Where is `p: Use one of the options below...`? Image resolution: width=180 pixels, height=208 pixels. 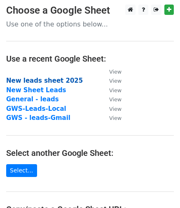 p: Use one of the options below... is located at coordinates (90, 24).